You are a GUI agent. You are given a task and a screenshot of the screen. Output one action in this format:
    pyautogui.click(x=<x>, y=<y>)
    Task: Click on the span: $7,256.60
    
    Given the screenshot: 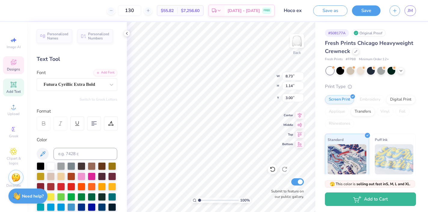 What is the action you would take?
    pyautogui.click(x=190, y=11)
    